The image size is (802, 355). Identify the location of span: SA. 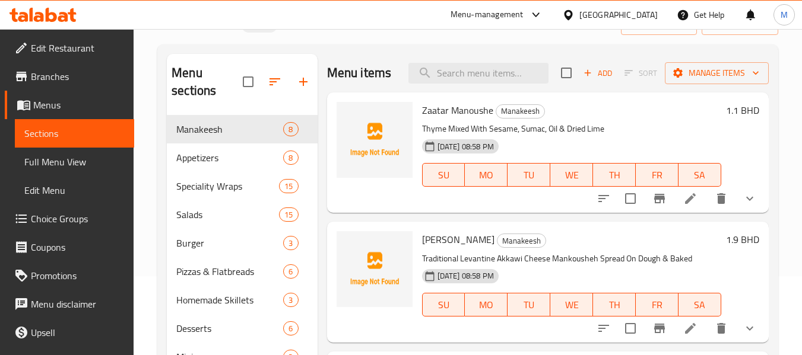
(700, 305).